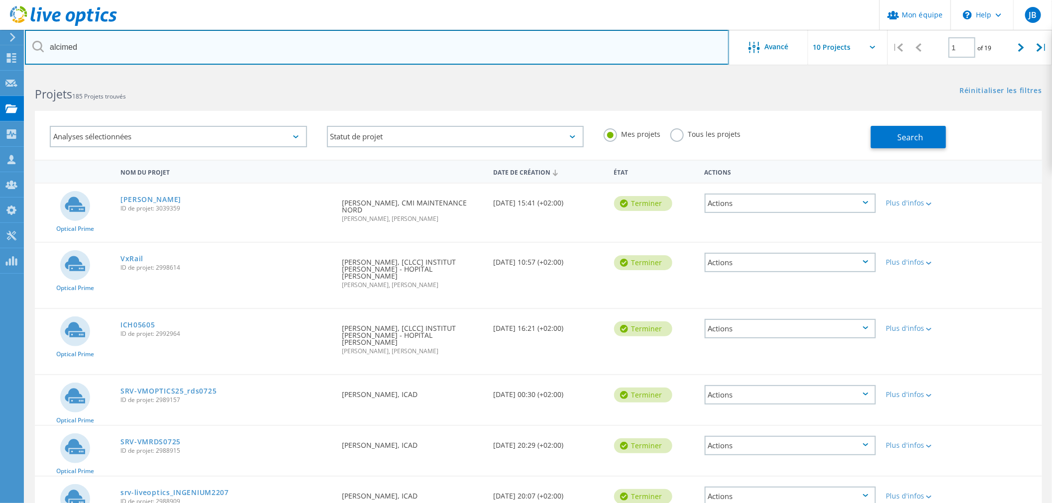  What do you see at coordinates (985, 48) in the screenshot?
I see `span: of 19` at bounding box center [985, 48].